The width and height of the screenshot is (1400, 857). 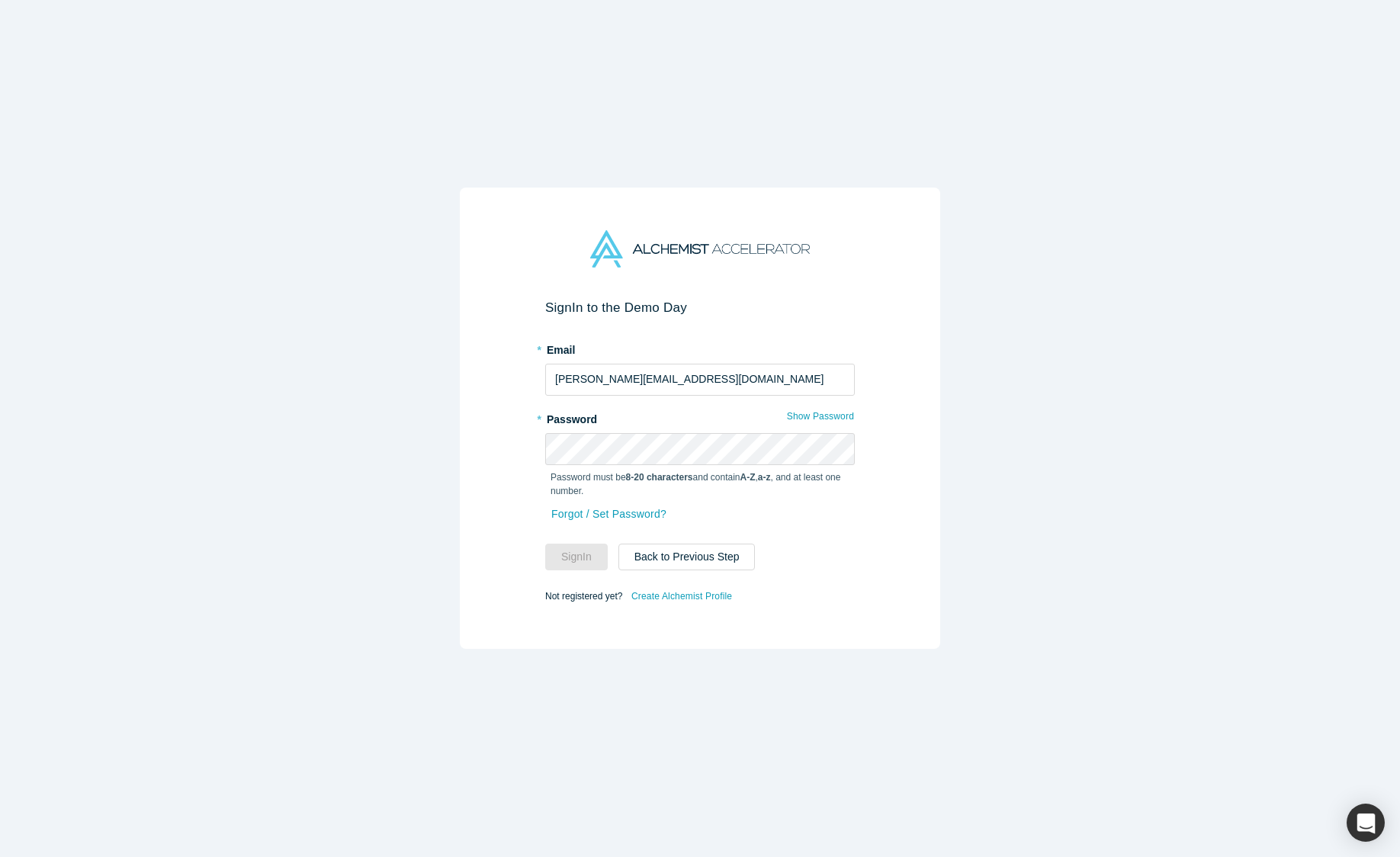 I want to click on label: Email, so click(x=700, y=348).